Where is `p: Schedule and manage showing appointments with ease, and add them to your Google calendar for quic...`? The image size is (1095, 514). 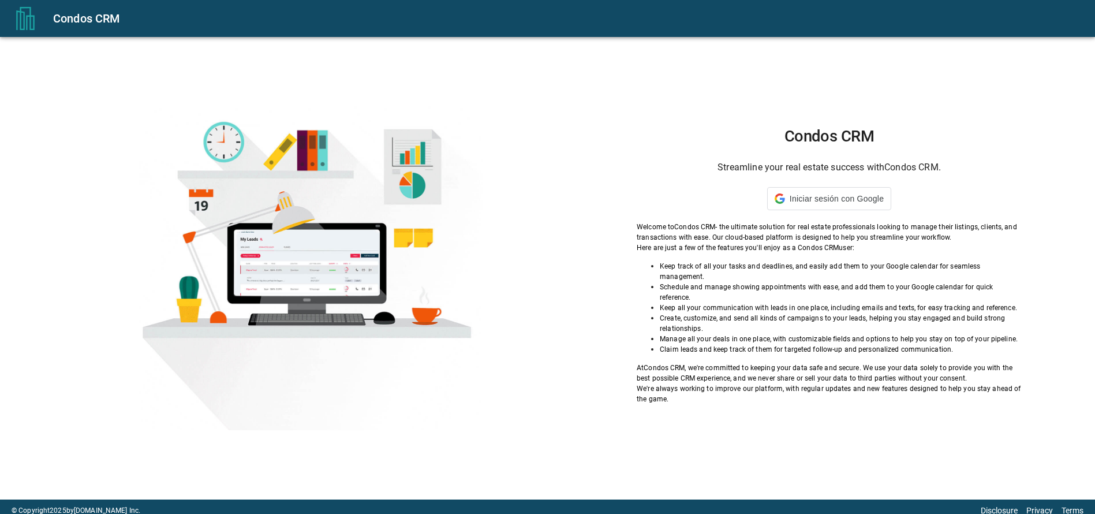
p: Schedule and manage showing appointments with ease, and add them to your Google calendar for quic... is located at coordinates (840, 292).